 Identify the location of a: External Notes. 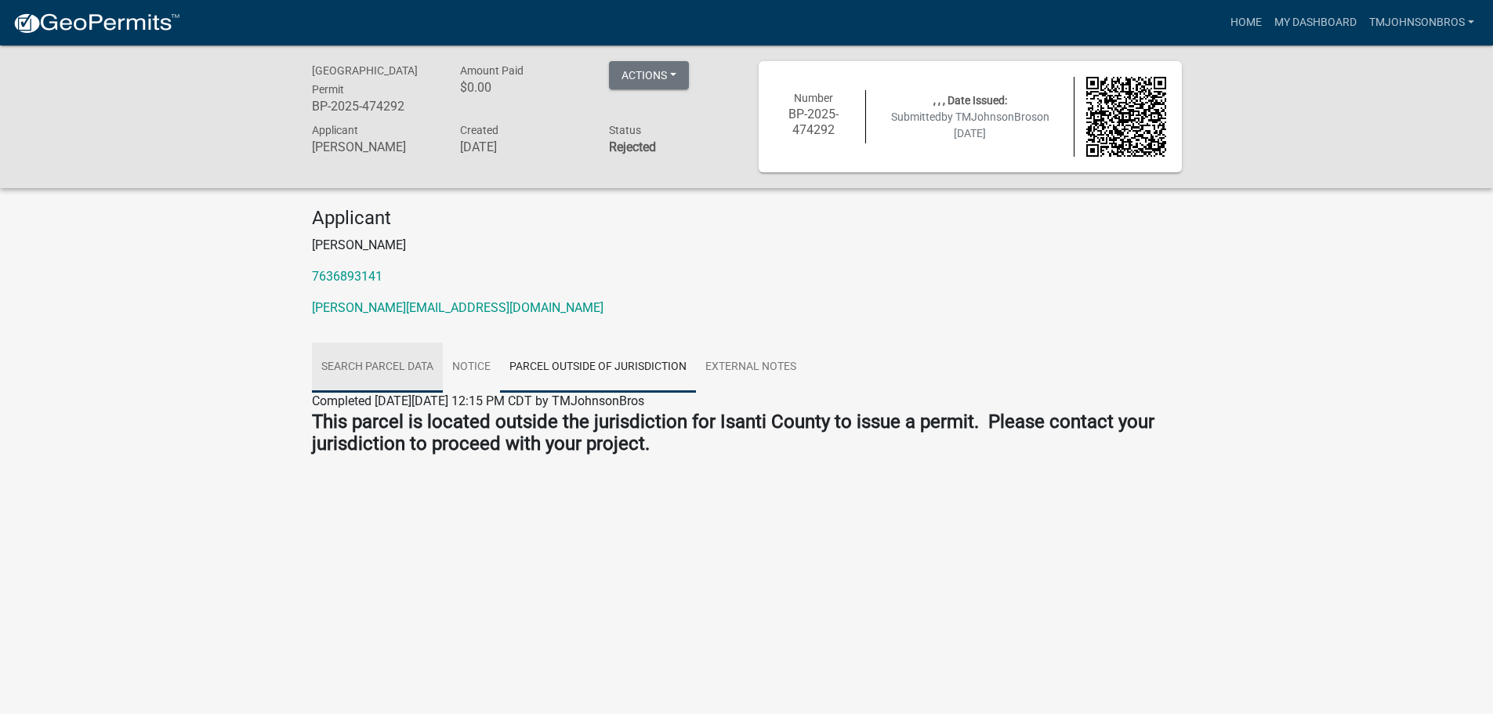
(751, 368).